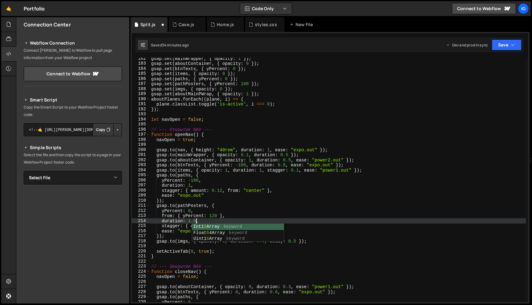 The width and height of the screenshot is (532, 305). Describe the element at coordinates (141, 134) in the screenshot. I see `div: 197` at that location.